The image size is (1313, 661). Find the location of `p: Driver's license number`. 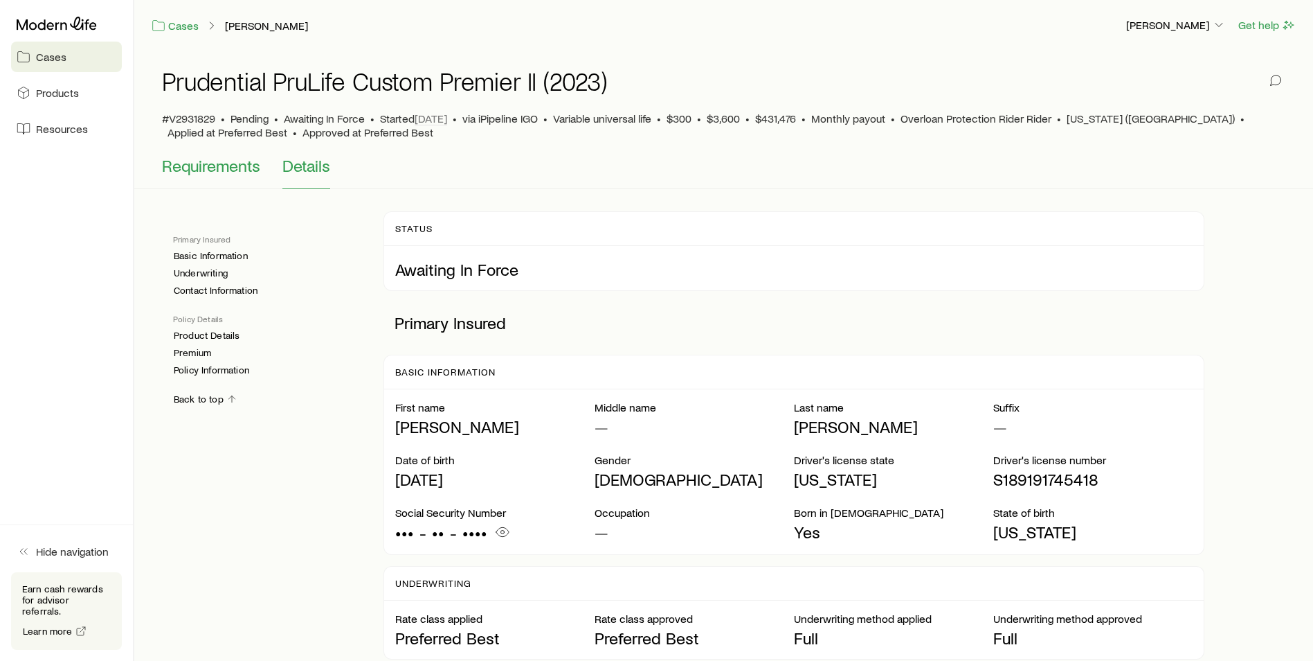

p: Driver's license number is located at coordinates (1093, 460).